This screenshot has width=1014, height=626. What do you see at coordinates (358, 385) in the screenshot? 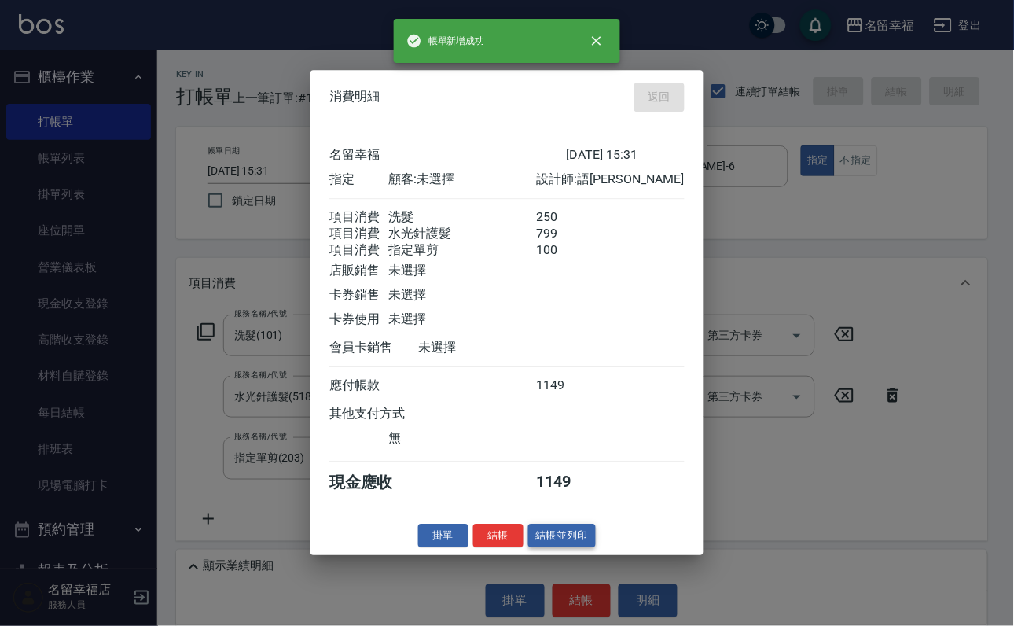
I see `div: 應付帳款` at bounding box center [358, 385].